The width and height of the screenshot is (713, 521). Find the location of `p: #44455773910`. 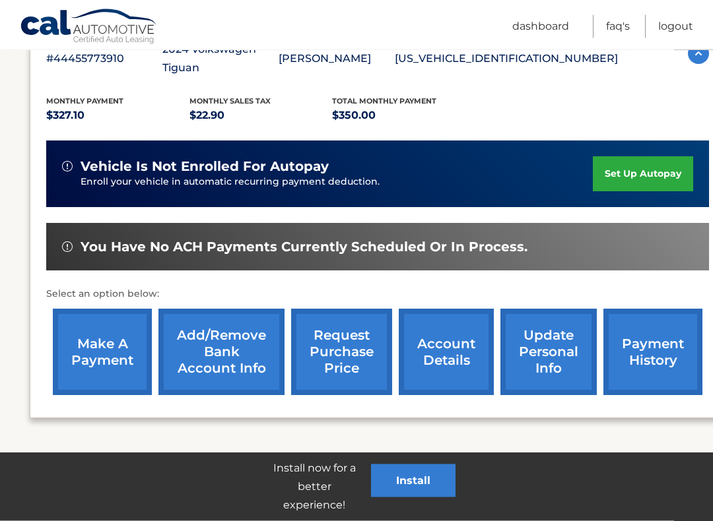

p: #44455773910 is located at coordinates (104, 59).